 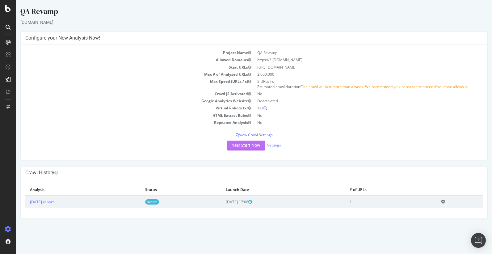 What do you see at coordinates (353, 84) in the screenshot?
I see `td: 2 URLs / s Estimated crawl duration:` at bounding box center [353, 84].